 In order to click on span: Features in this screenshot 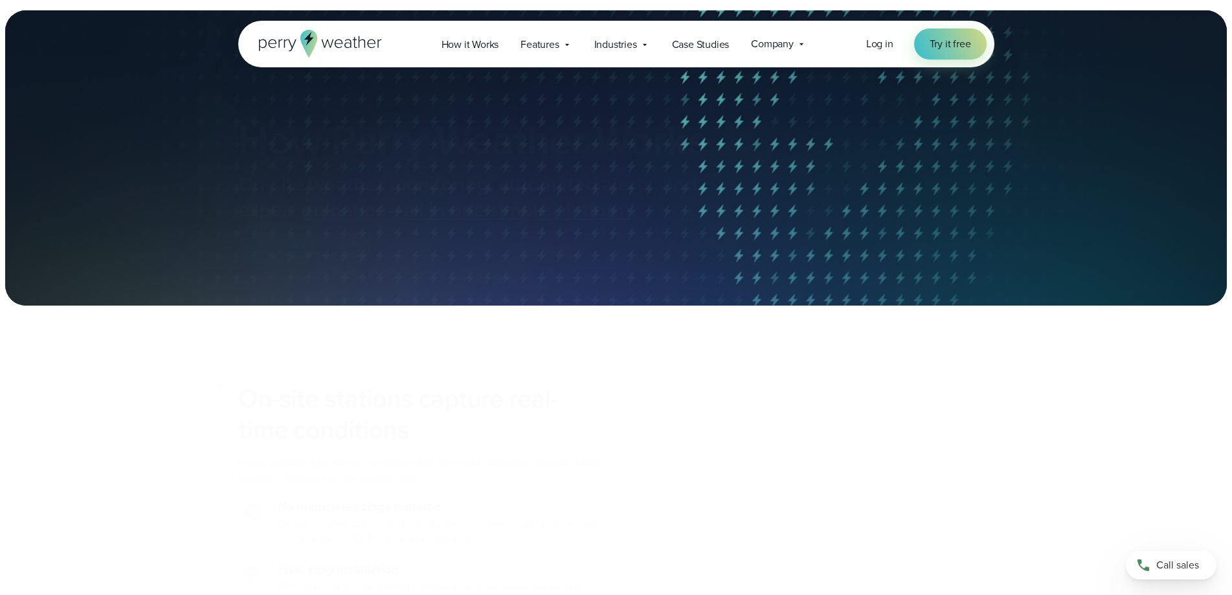, I will do `click(539, 45)`.